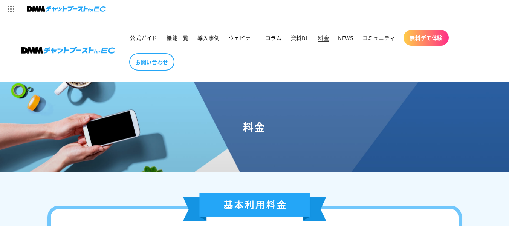 This screenshot has width=509, height=226. What do you see at coordinates (300, 38) in the screenshot?
I see `span: 資料DL` at bounding box center [300, 38].